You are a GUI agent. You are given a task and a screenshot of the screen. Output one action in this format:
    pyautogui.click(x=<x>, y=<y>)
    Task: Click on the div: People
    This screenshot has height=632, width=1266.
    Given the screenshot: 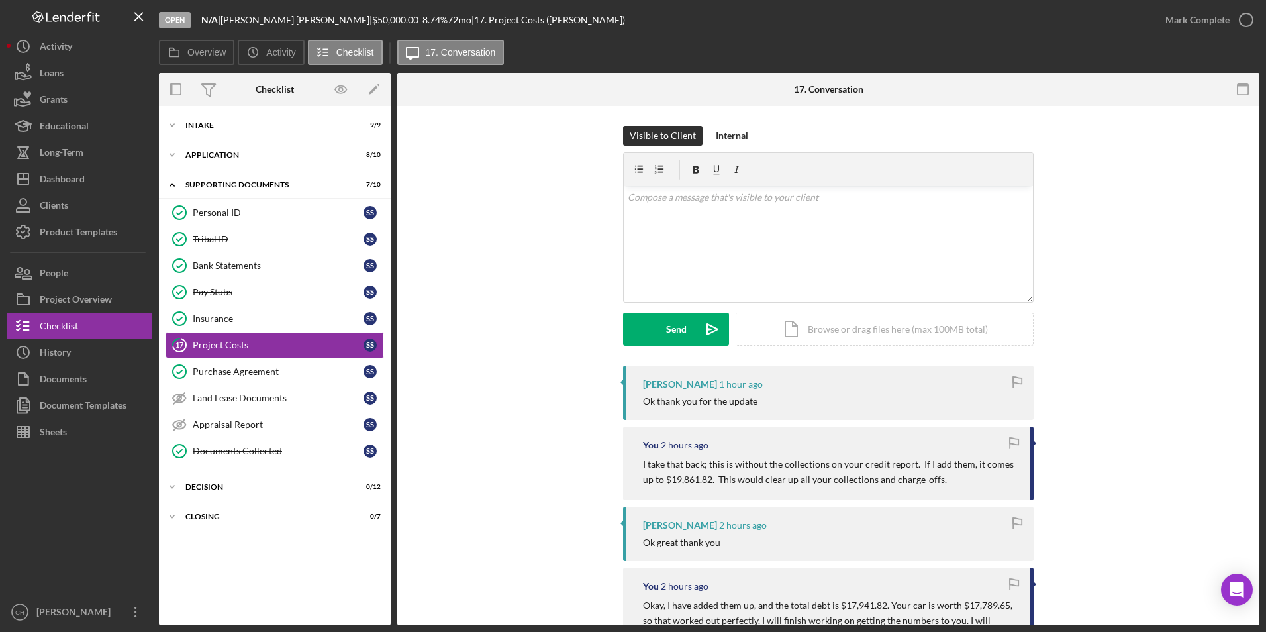 What is the action you would take?
    pyautogui.click(x=54, y=274)
    